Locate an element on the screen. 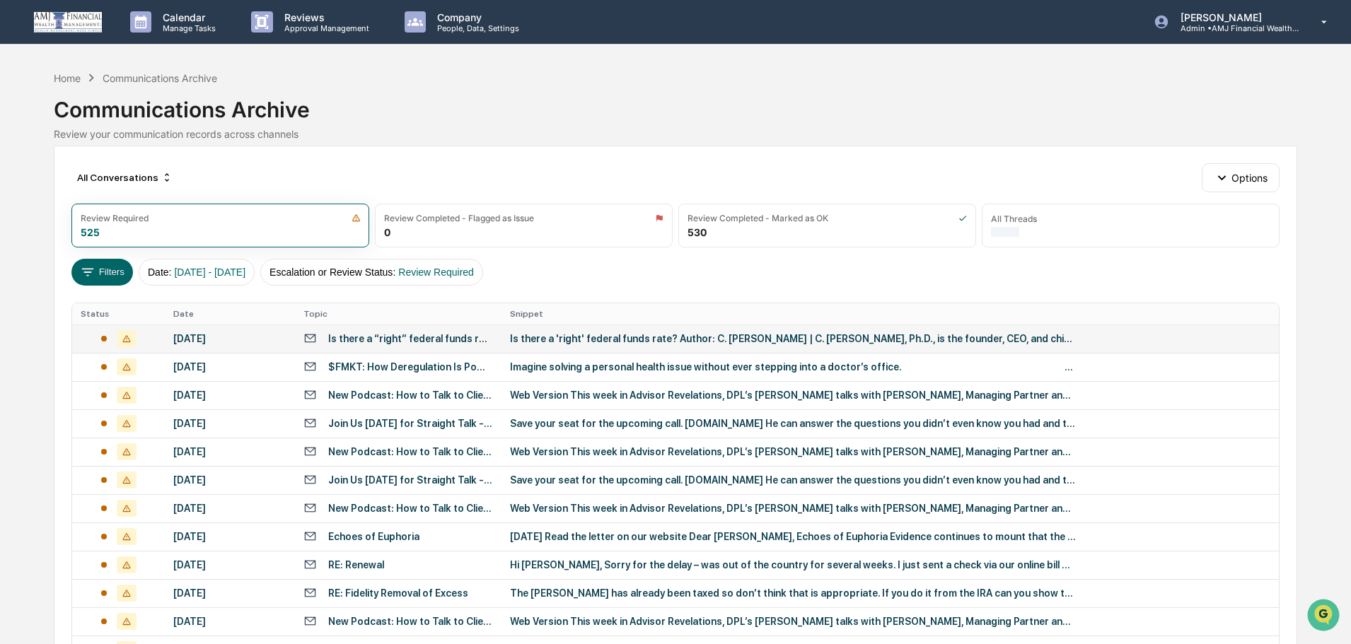  div: $FMKT: How Deregulation Is Powering Digital Healthcare Through Hims & Hers Health is located at coordinates (410, 367).